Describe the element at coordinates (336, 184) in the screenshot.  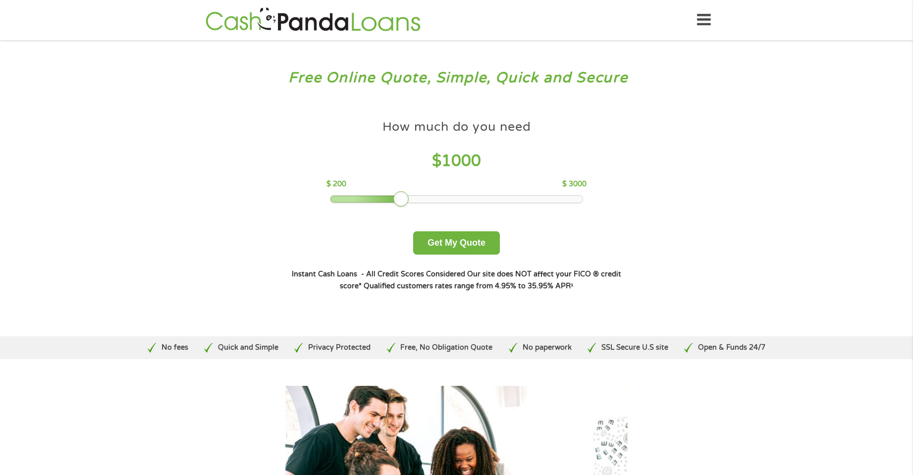
I see `p: $ 200` at that location.